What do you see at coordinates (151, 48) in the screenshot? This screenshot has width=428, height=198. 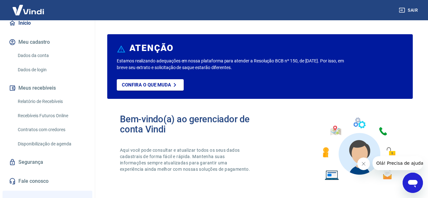 I see `h6: ATENÇÃO` at bounding box center [151, 48].